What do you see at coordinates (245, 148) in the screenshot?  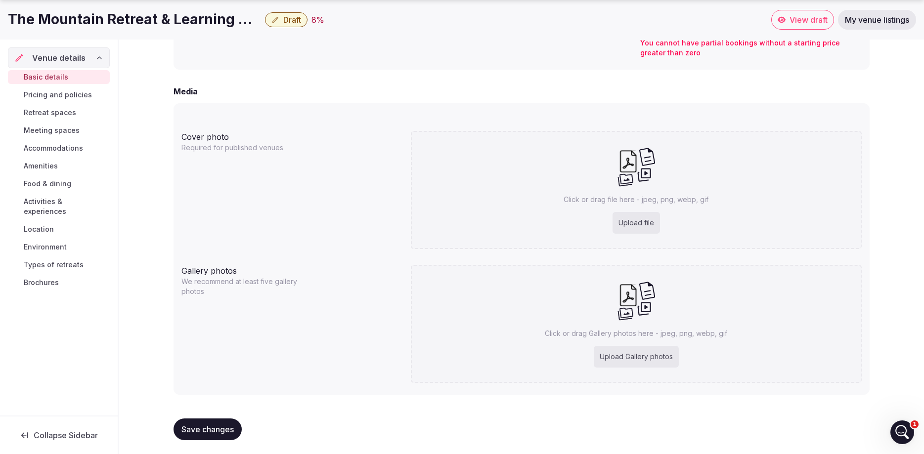 I see `p: Required for published venues` at bounding box center [245, 148].